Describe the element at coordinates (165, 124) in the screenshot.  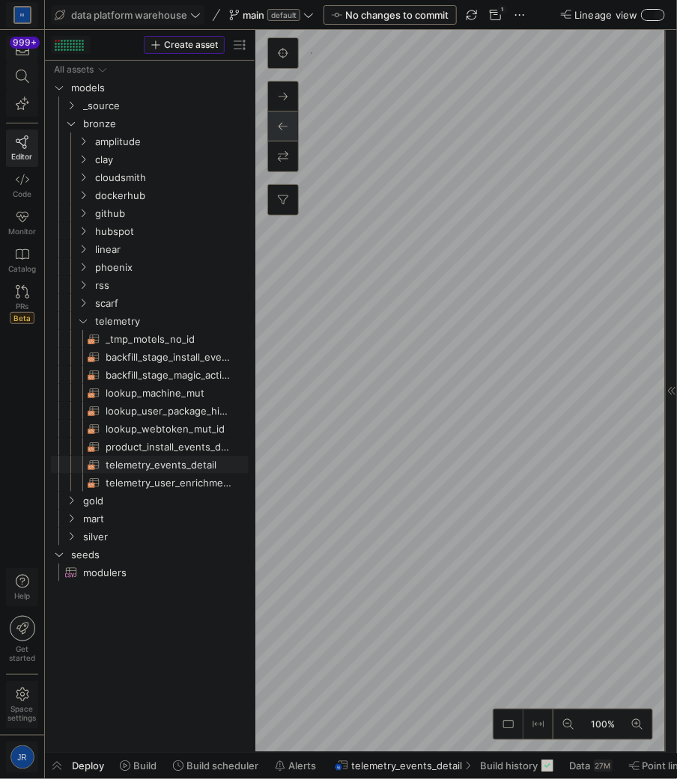
I see `span: bronze` at that location.